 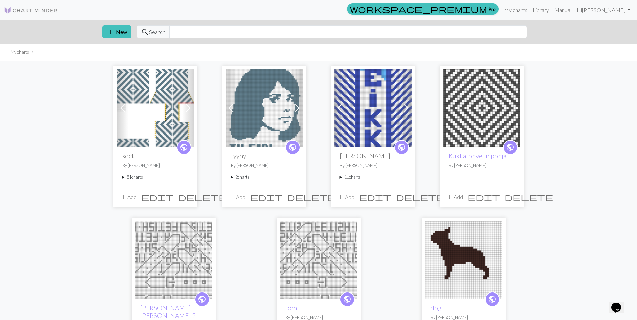 I want to click on span: Search, so click(x=157, y=32).